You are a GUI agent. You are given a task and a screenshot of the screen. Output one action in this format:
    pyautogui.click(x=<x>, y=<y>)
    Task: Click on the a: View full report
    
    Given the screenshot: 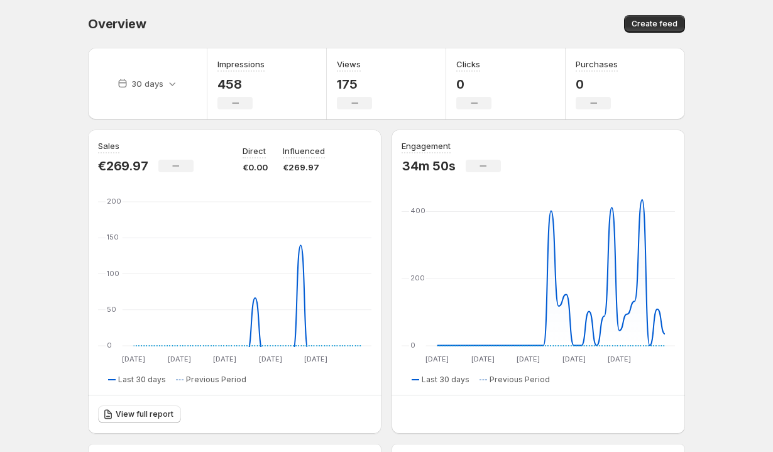 What is the action you would take?
    pyautogui.click(x=140, y=414)
    